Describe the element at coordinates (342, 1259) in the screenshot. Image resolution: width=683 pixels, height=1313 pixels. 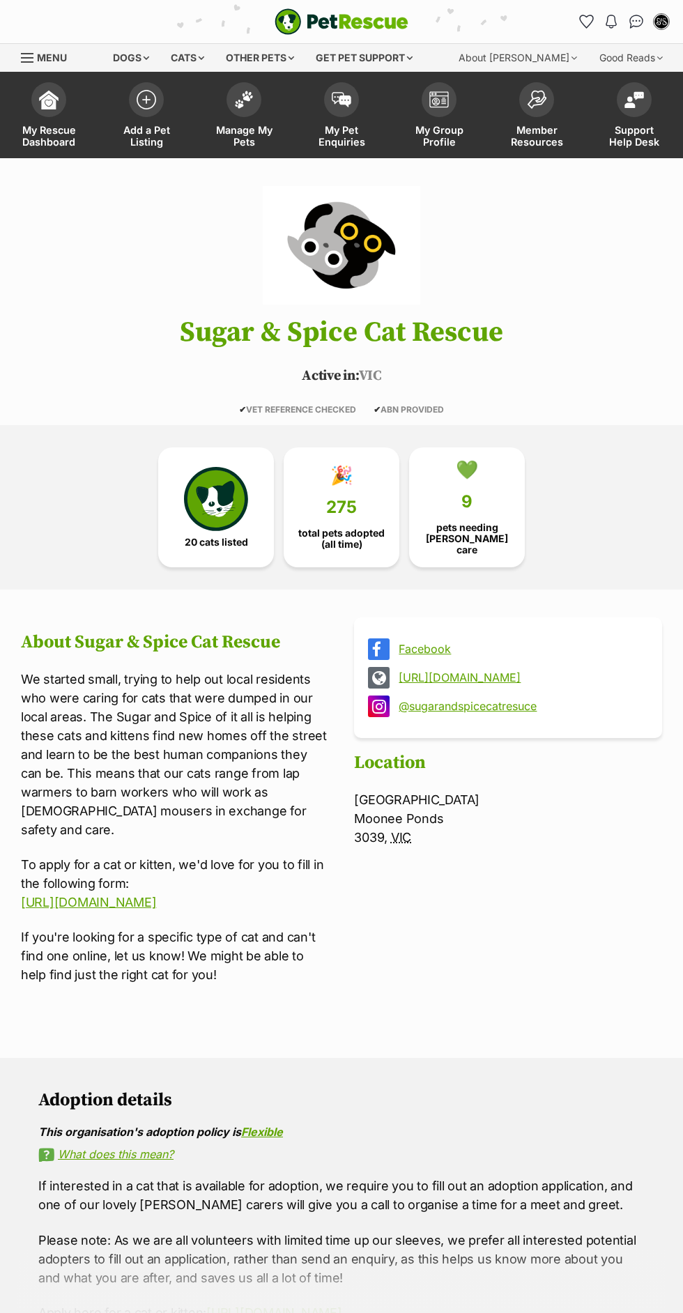
I see `p: Please note: As we are all volunteers with limited time up our sleeves, we prefer all interested ...` at that location.